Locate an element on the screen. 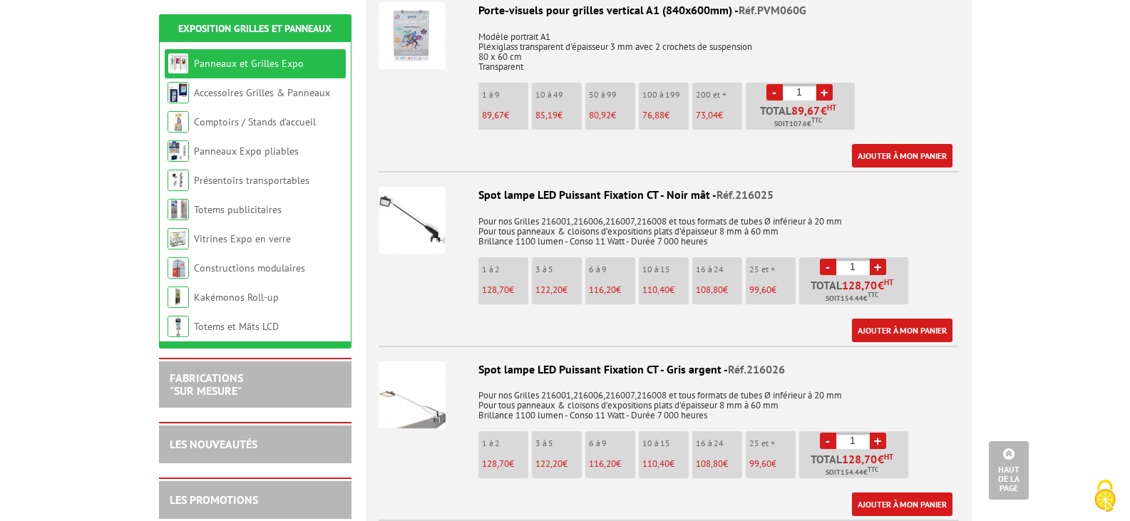 The width and height of the screenshot is (1130, 521). a: Kakémonos Roll-up is located at coordinates (236, 297).